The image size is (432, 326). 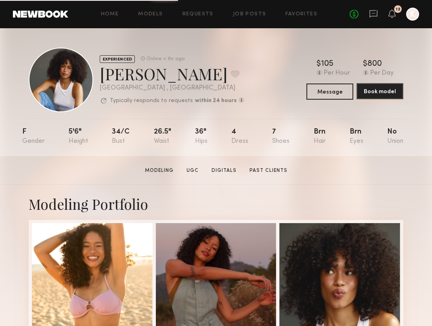 I want to click on a: Home, so click(x=110, y=14).